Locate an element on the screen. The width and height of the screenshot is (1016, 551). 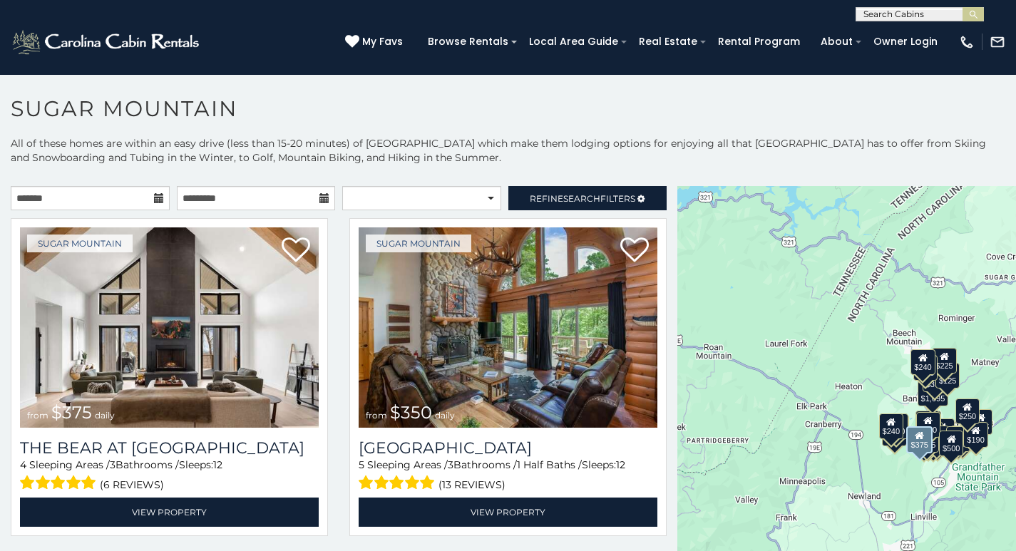
a: About is located at coordinates (836, 41).